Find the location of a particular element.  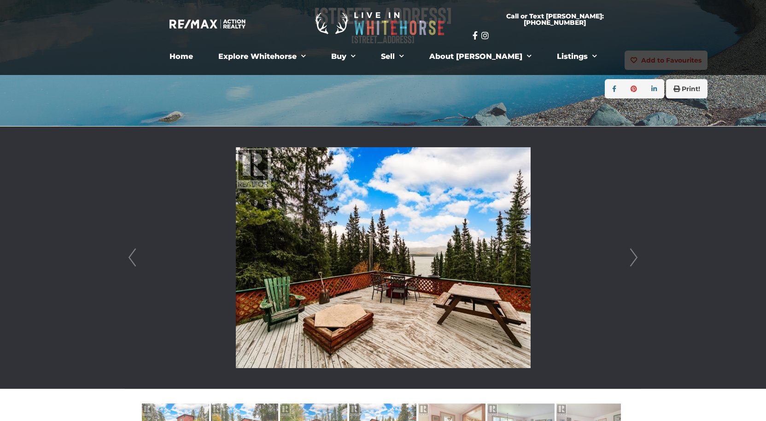

a: Sell is located at coordinates (392, 57).